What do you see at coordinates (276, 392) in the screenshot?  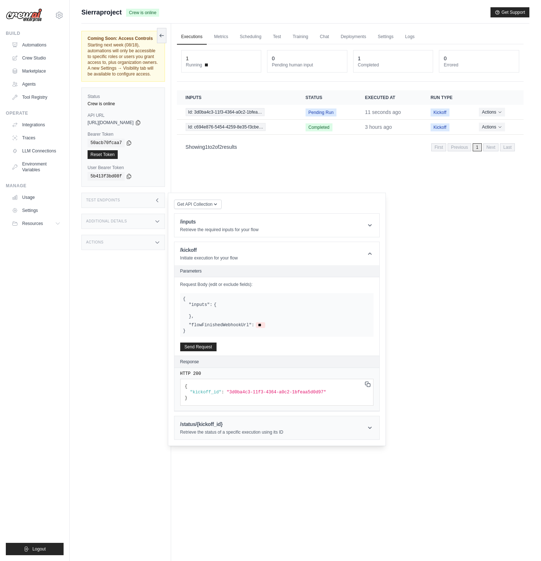 I see `span: "3d0ba4c3-11f3-4364-a0c2-1bfeaa5d0d97"` at bounding box center [276, 392].